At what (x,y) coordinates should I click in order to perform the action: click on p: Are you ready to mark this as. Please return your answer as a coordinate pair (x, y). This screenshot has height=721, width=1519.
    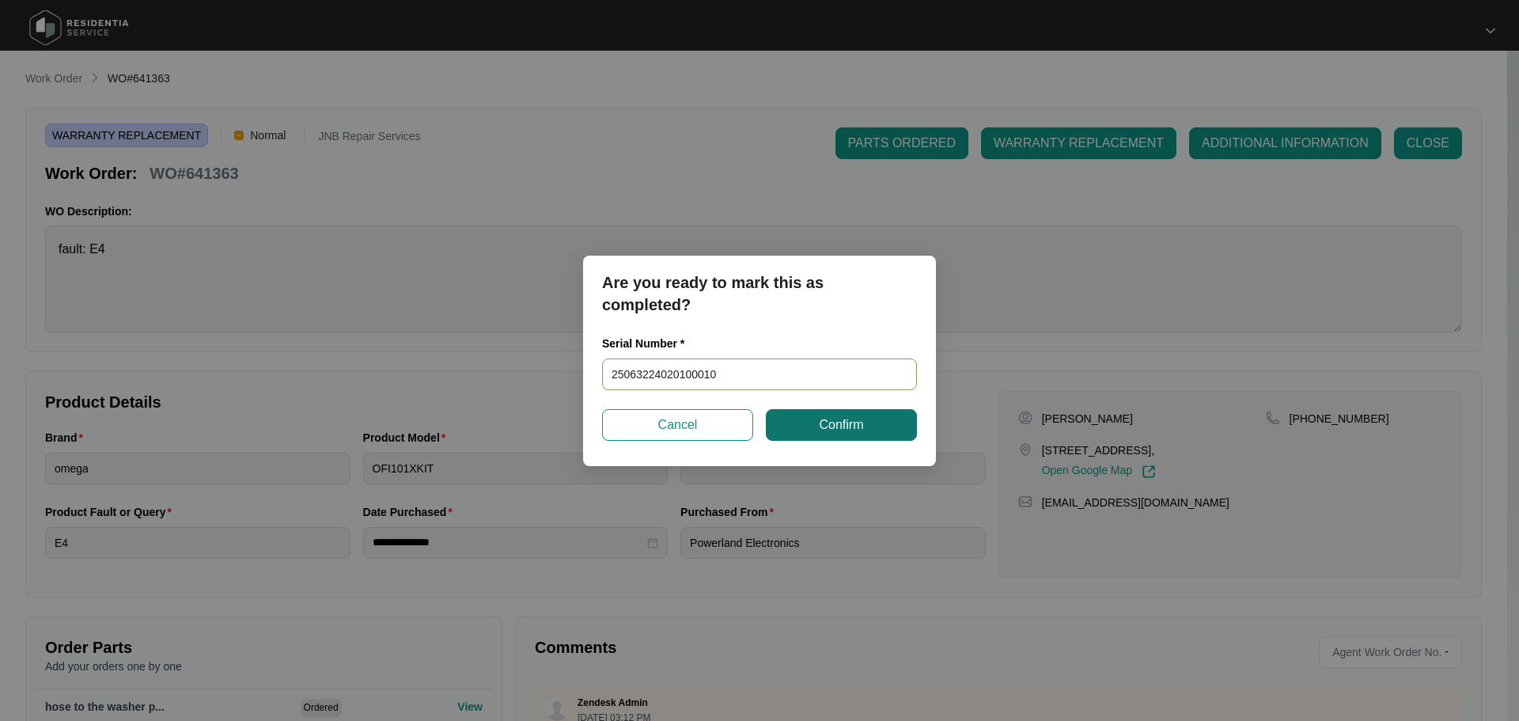
    Looking at the image, I should click on (760, 282).